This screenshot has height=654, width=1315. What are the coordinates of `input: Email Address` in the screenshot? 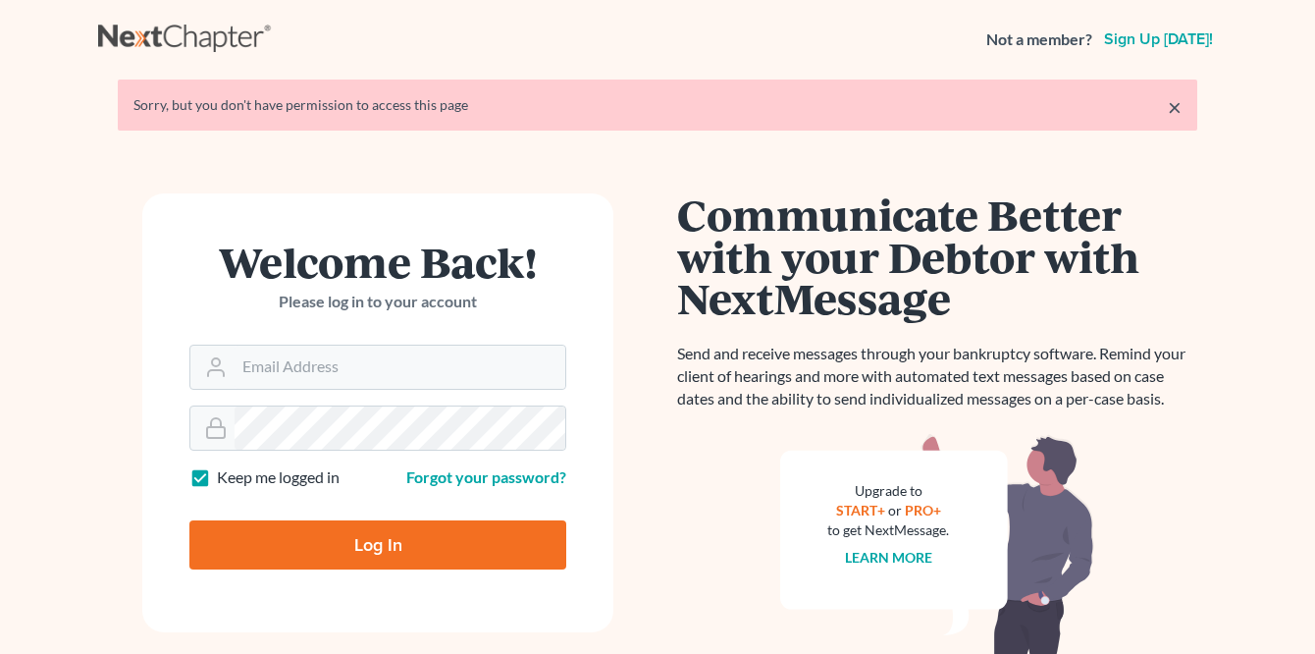 It's located at (400, 367).